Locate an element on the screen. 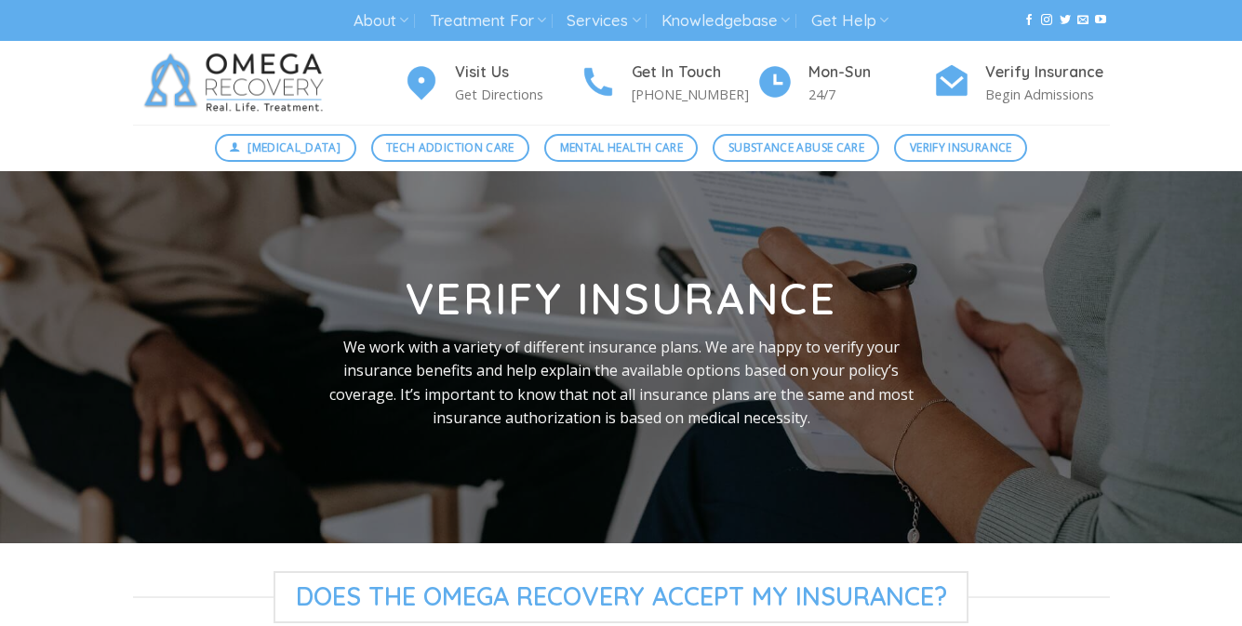 This screenshot has height=626, width=1242. p: 24/7 is located at coordinates (871, 94).